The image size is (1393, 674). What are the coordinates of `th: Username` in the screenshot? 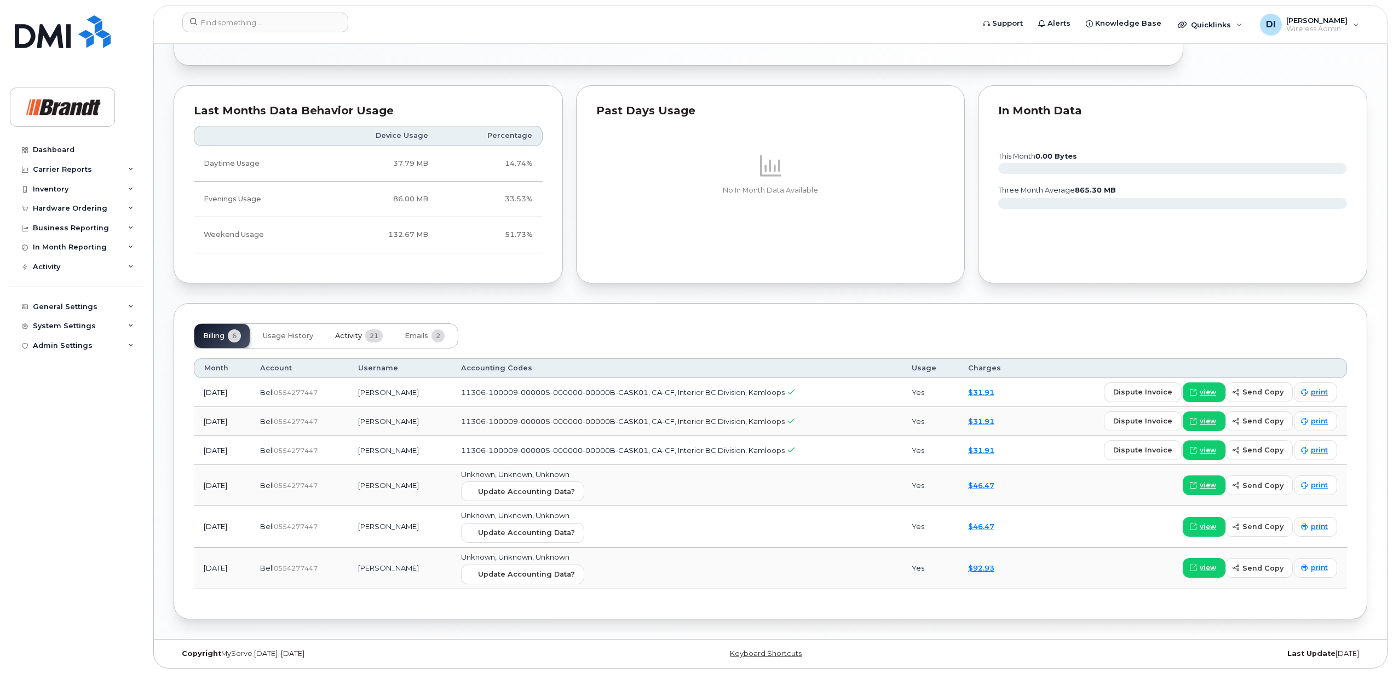 It's located at (399, 368).